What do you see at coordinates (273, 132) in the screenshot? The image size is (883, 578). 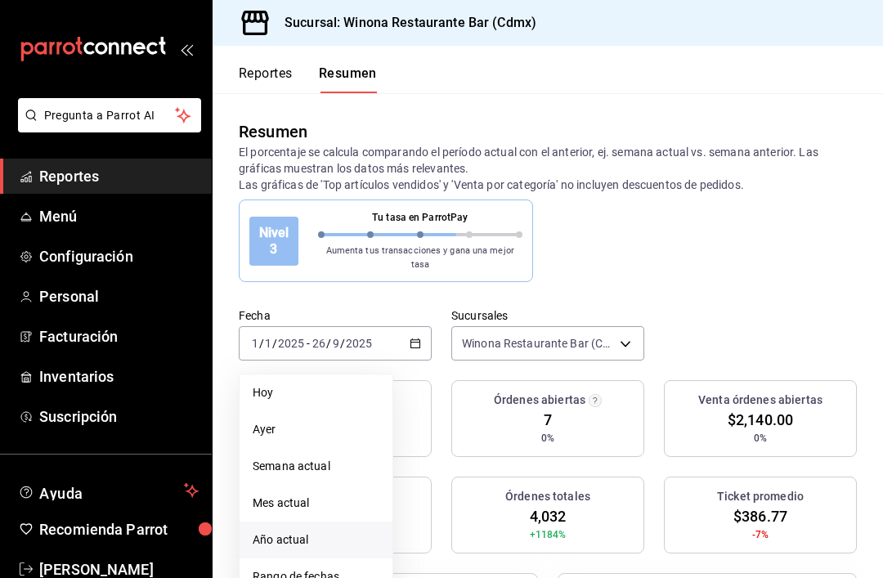 I see `div: Resumen` at bounding box center [273, 132].